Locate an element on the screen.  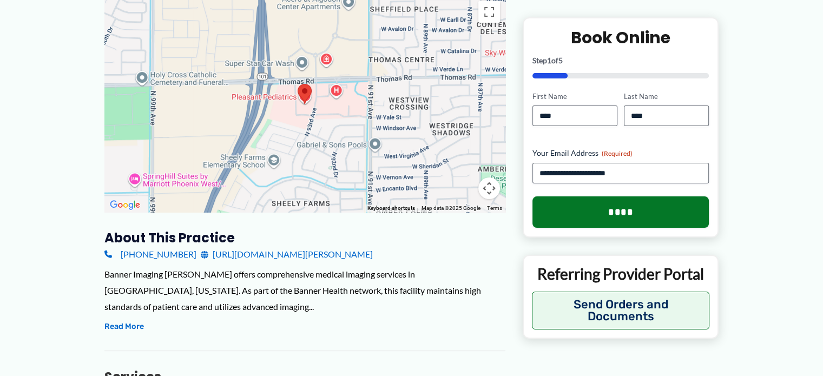
a: Open this area in Google Maps (opens a new window) is located at coordinates (125, 205).